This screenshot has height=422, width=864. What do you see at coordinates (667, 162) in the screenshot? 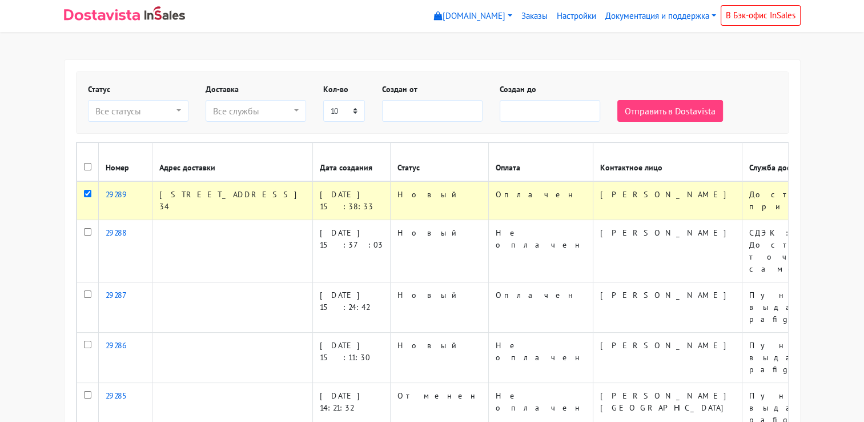
I see `th: Контактное лицо` at bounding box center [667, 162].